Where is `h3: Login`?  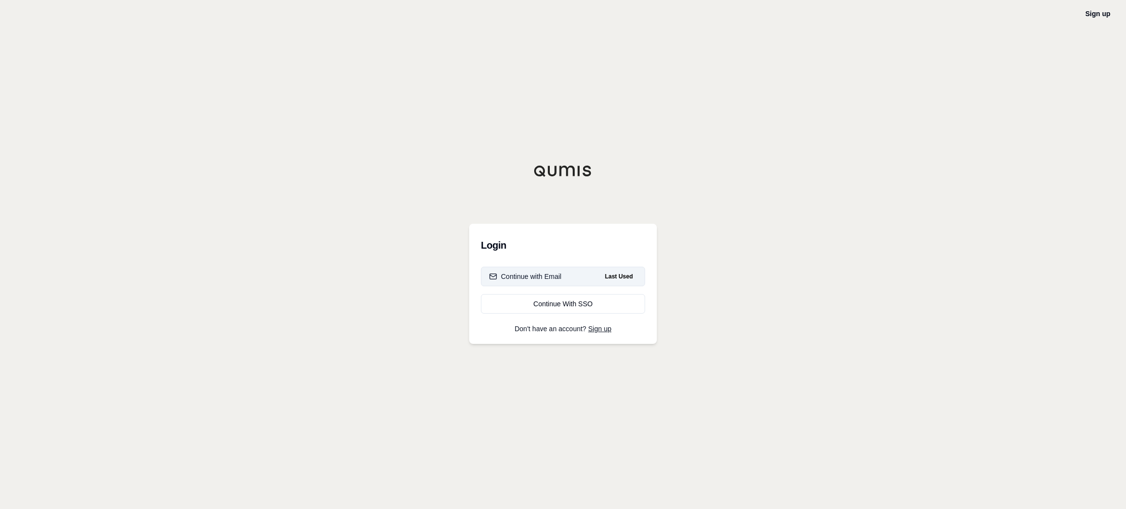 h3: Login is located at coordinates (563, 245).